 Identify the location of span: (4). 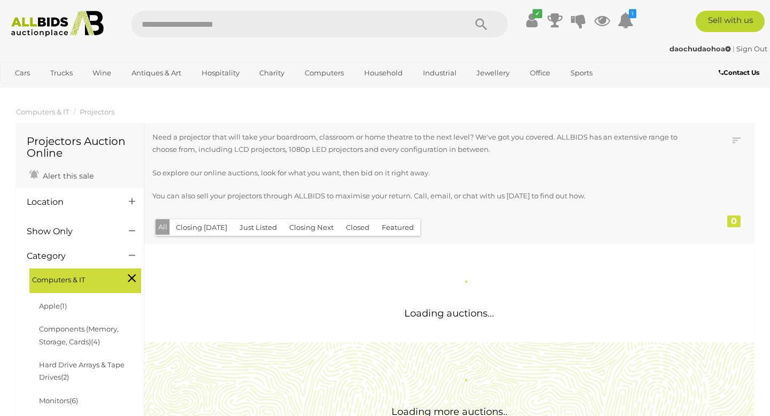
(95, 342).